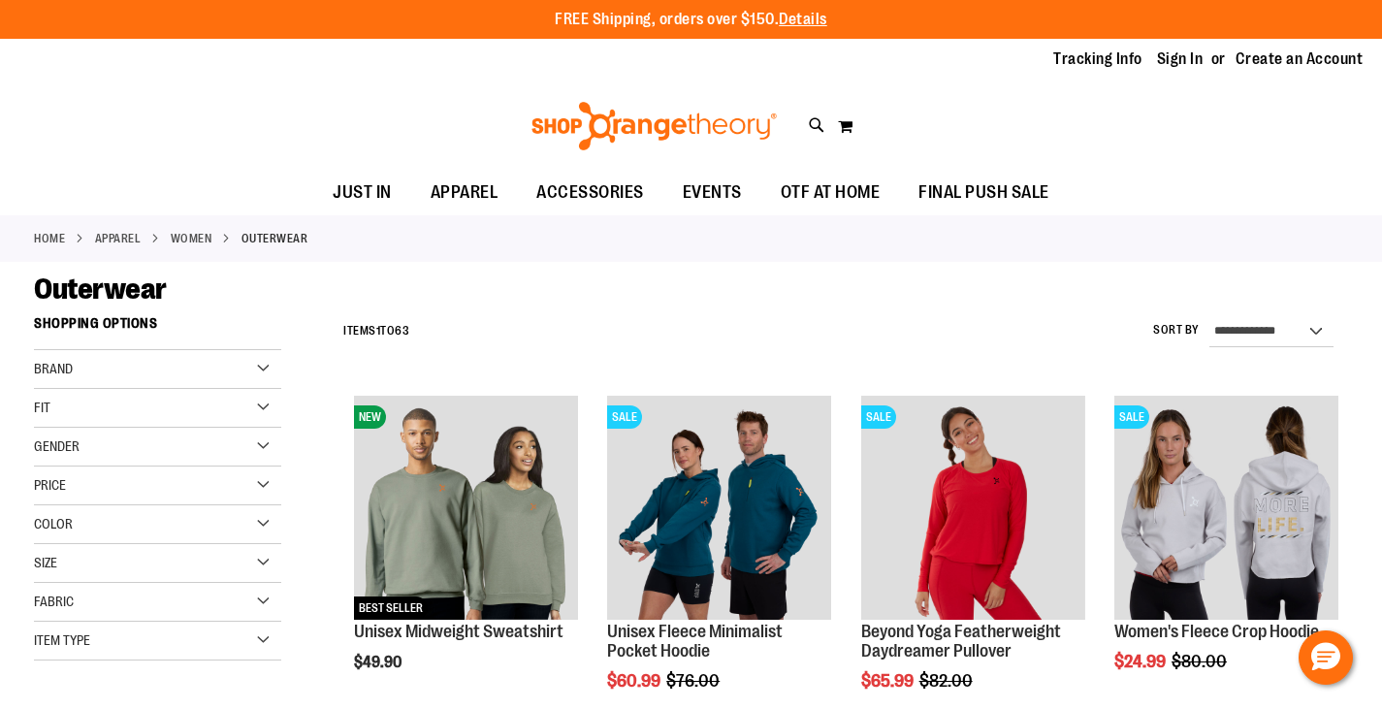 This screenshot has width=1382, height=709. Describe the element at coordinates (379, 662) in the screenshot. I see `span: $49.90` at that location.